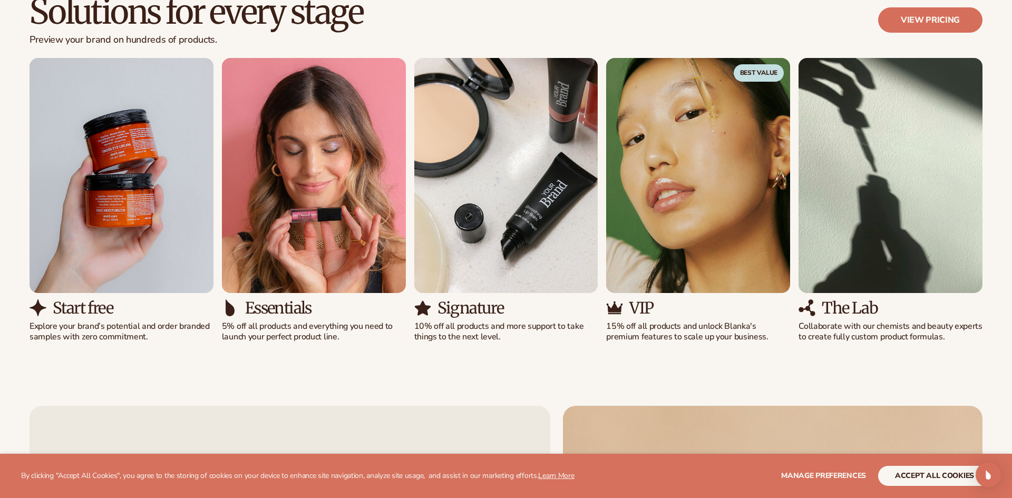 The height and width of the screenshot is (498, 1012). What do you see at coordinates (471, 308) in the screenshot?
I see `h3: Signature` at bounding box center [471, 308].